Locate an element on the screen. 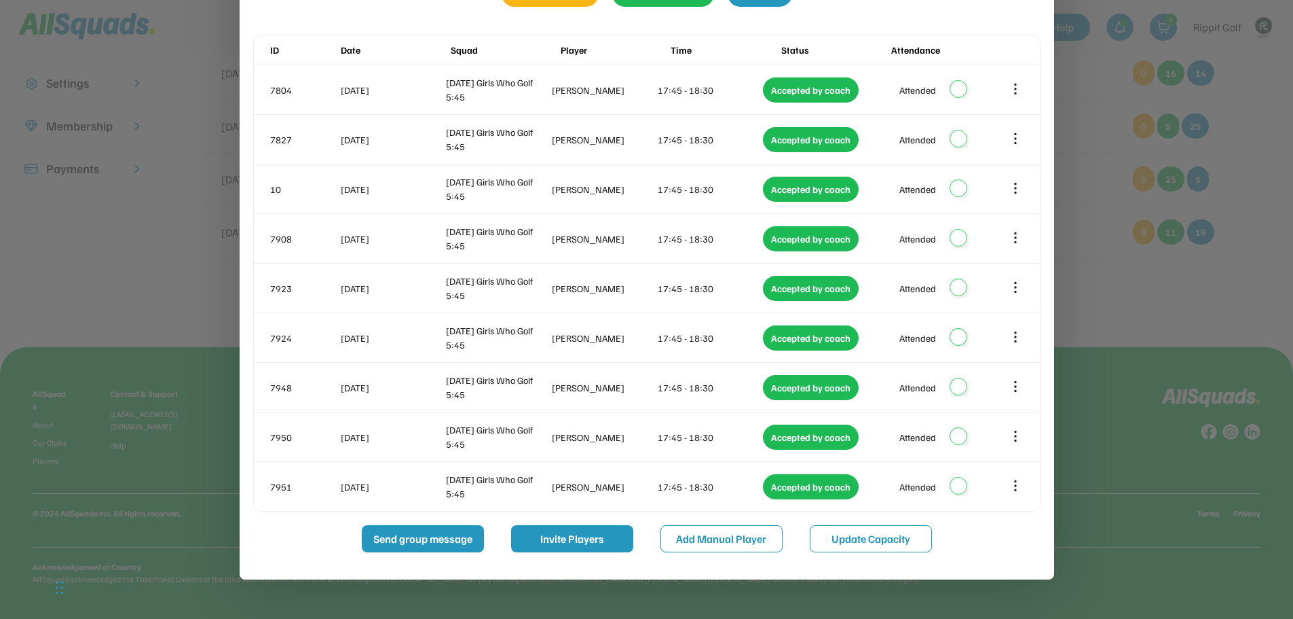  button: Add Manual Player is located at coordinates (722, 538).